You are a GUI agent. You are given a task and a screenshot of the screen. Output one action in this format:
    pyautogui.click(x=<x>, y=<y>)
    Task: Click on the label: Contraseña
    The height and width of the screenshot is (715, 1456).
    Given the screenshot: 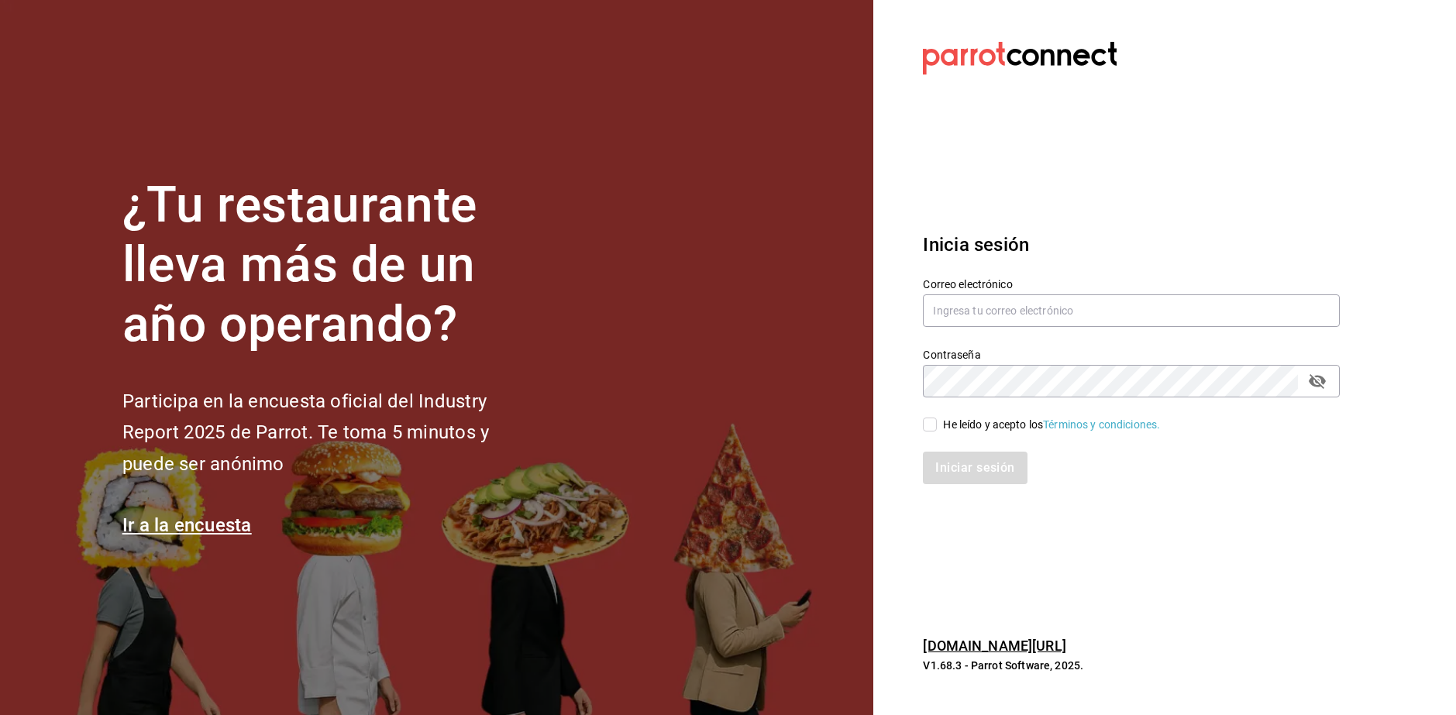 What is the action you would take?
    pyautogui.click(x=1132, y=355)
    